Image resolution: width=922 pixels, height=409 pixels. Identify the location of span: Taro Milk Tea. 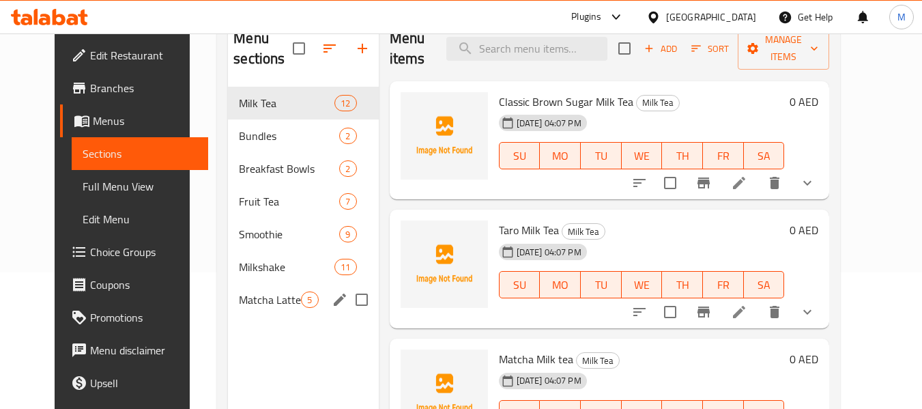
(529, 230).